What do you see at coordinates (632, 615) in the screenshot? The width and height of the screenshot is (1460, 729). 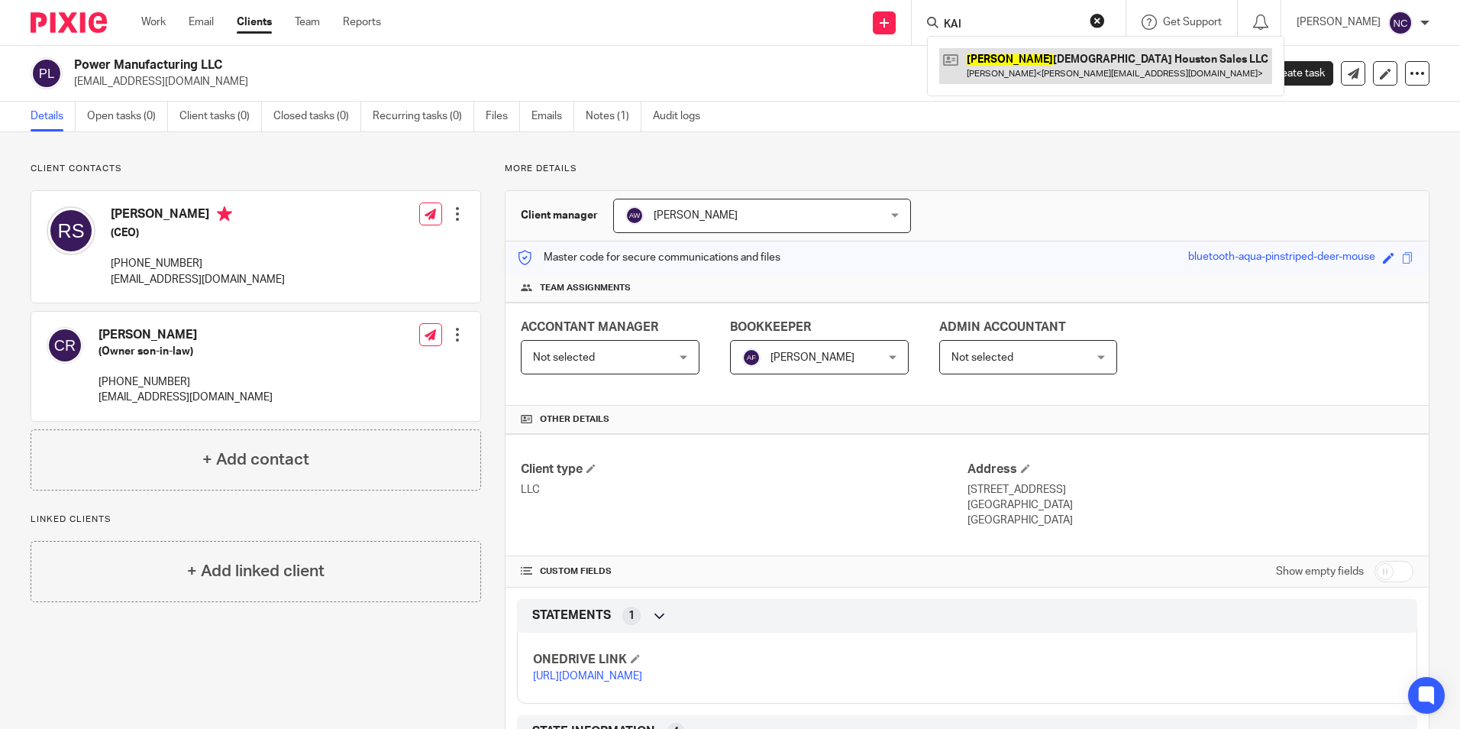 I see `span: 1` at bounding box center [632, 615].